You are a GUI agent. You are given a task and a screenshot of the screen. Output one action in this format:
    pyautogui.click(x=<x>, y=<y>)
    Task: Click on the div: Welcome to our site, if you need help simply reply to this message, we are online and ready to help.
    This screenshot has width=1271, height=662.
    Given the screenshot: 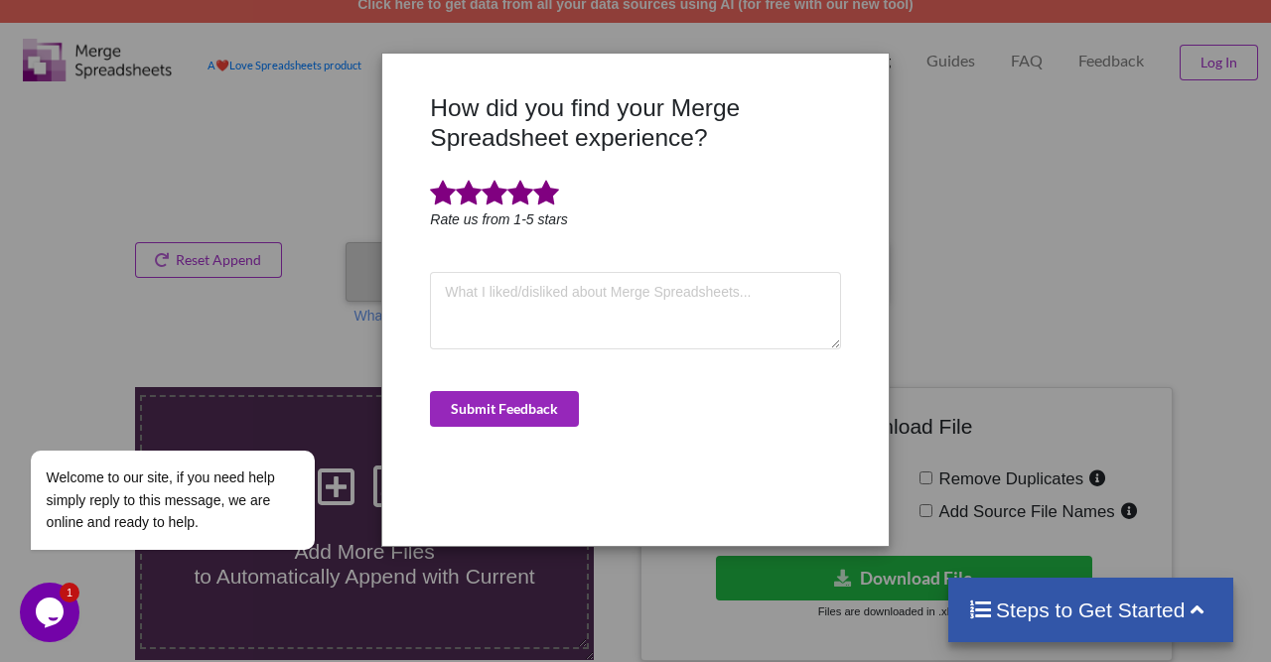 What is the action you would take?
    pyautogui.click(x=179, y=229)
    